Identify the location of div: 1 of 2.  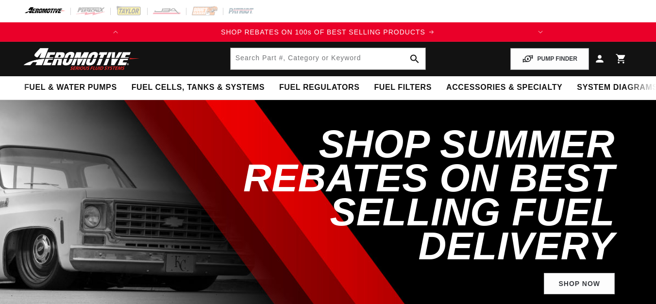
(328, 32).